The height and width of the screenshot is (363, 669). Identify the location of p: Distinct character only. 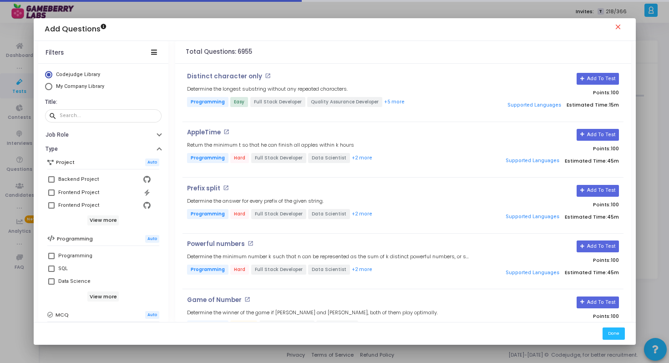
(224, 76).